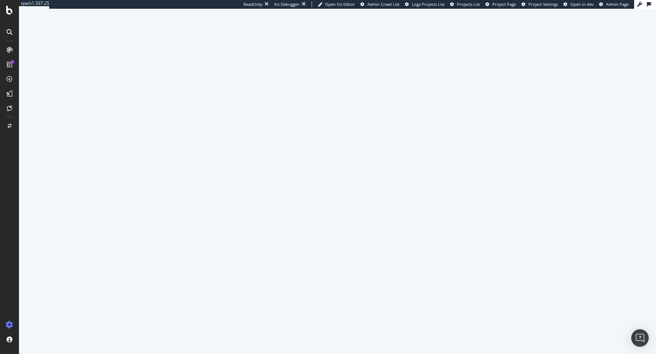  I want to click on span: Admin Crawl List, so click(383, 4).